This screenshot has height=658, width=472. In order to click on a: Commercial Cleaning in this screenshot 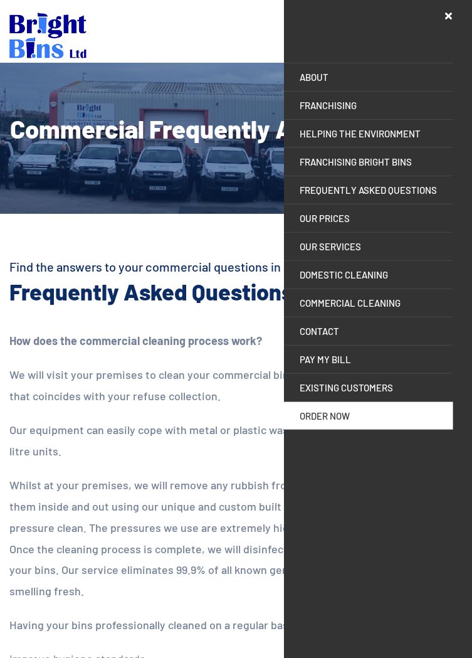, I will do `click(369, 303)`.